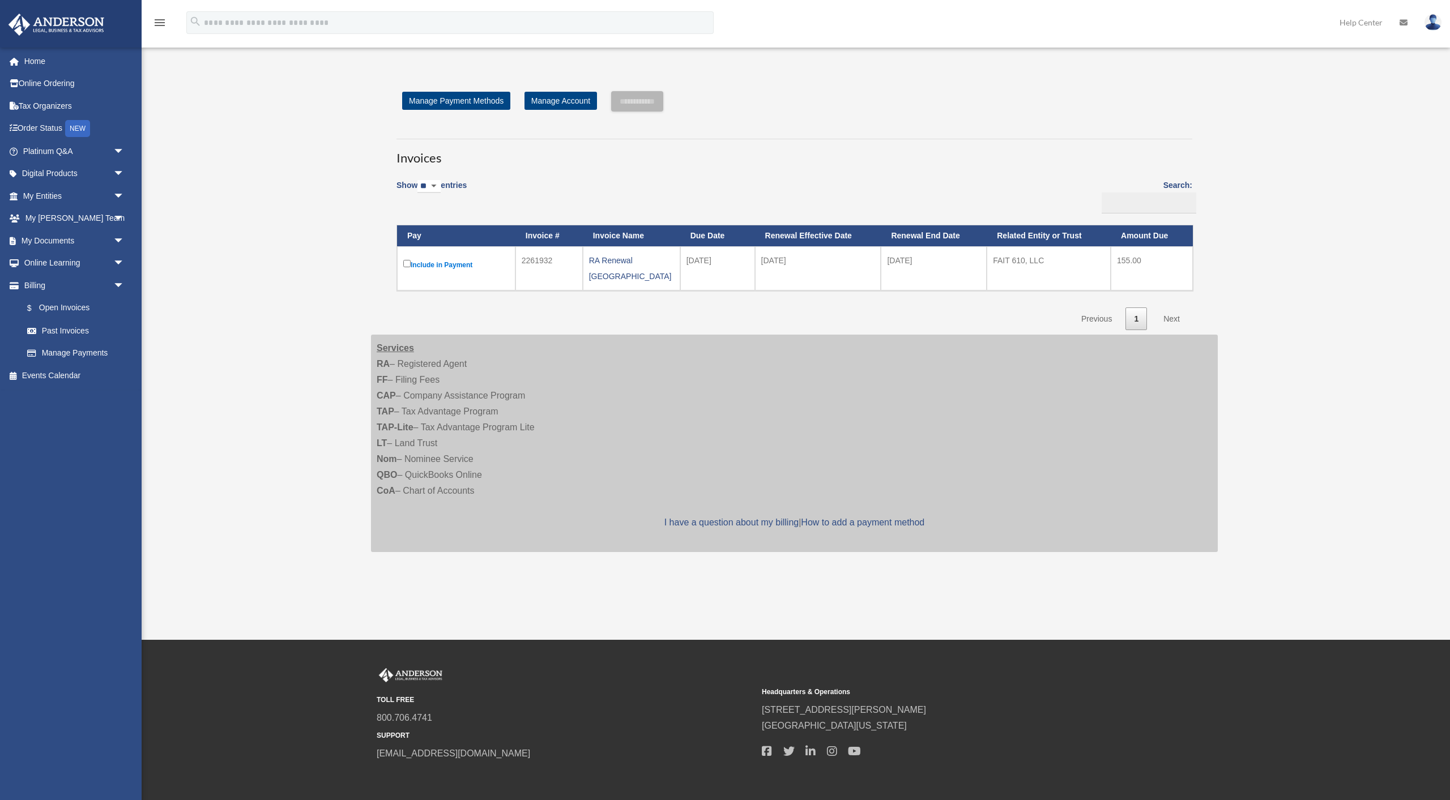 The image size is (1450, 800). Describe the element at coordinates (1136, 319) in the screenshot. I see `a: 1` at that location.